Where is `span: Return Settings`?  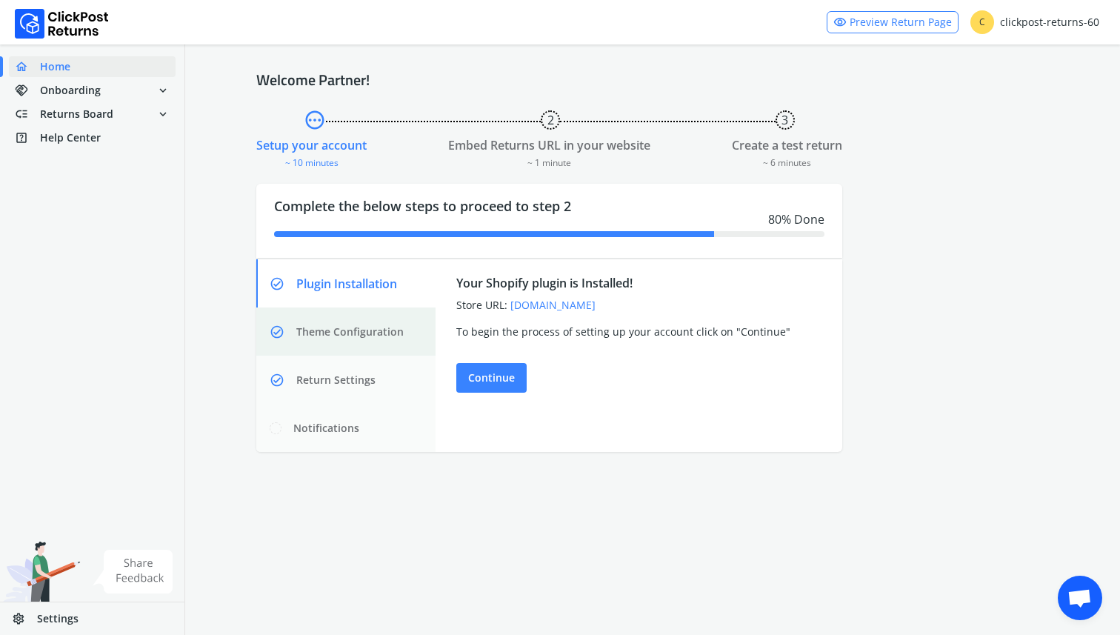
span: Return Settings is located at coordinates (336, 380).